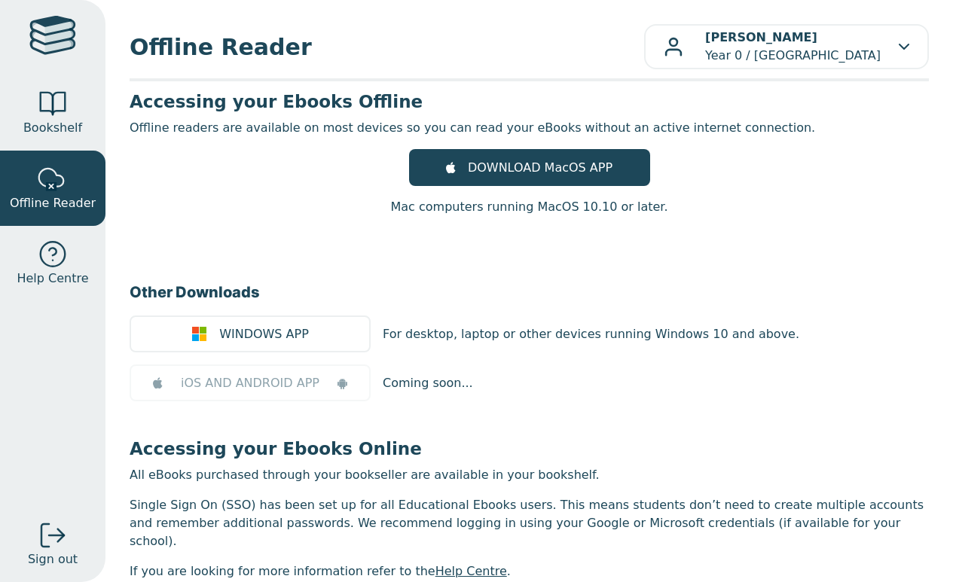 The width and height of the screenshot is (953, 582). I want to click on p: Offline readers are available on most devices so you can read your eBooks without an active inter..., so click(529, 128).